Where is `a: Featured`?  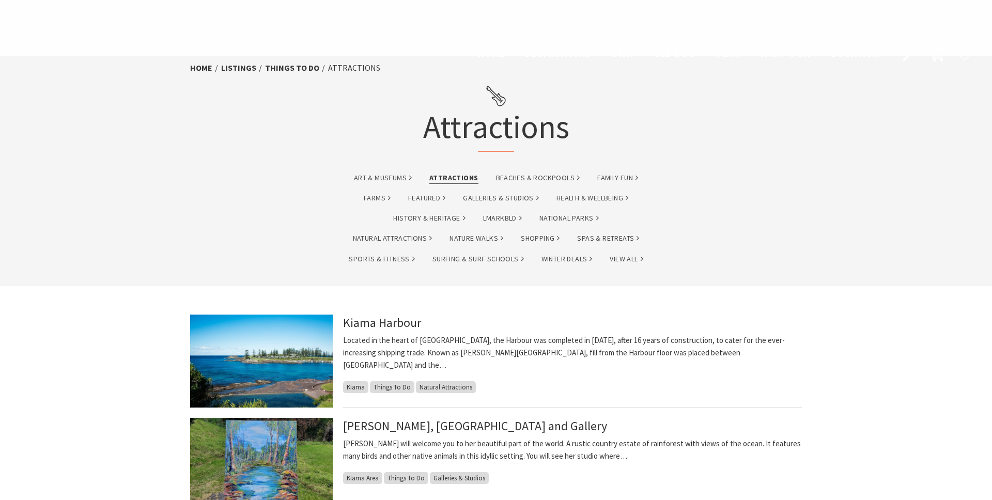
a: Featured is located at coordinates (427, 198).